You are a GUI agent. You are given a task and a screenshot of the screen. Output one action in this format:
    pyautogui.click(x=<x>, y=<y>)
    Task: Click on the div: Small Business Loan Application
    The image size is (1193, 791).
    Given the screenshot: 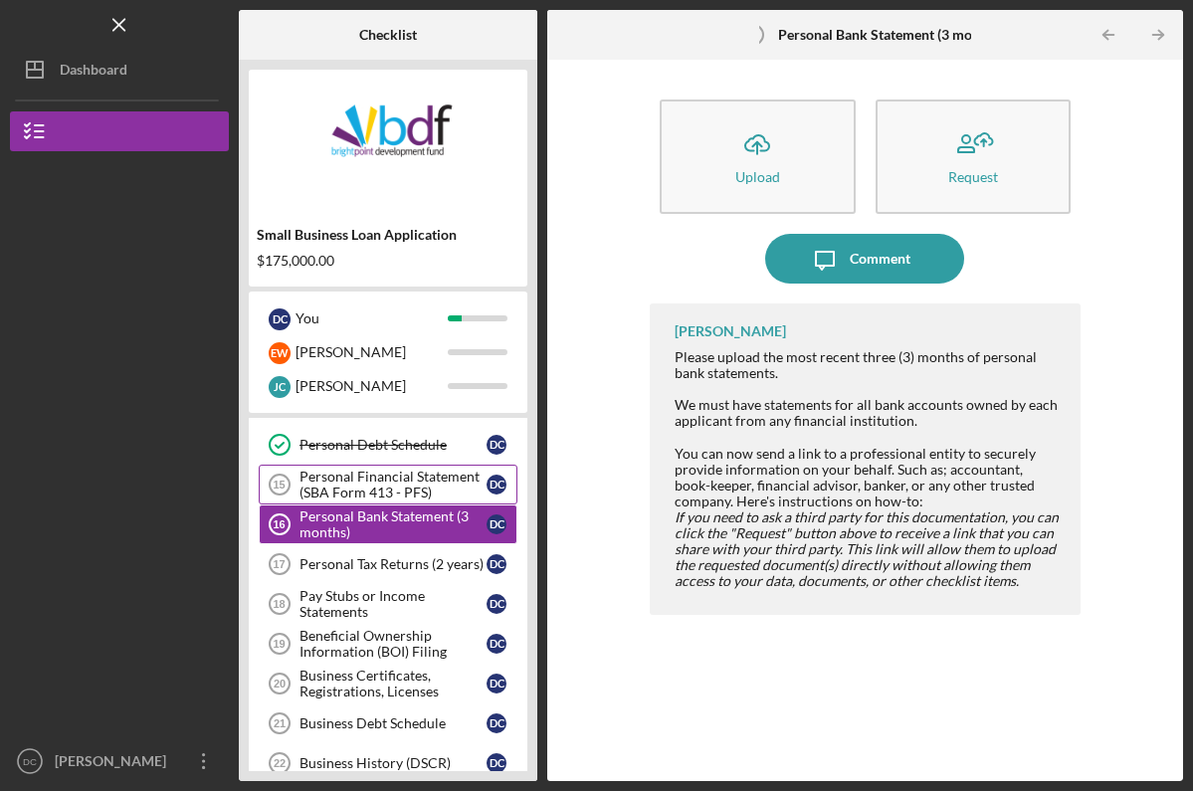 What is the action you would take?
    pyautogui.click(x=388, y=235)
    